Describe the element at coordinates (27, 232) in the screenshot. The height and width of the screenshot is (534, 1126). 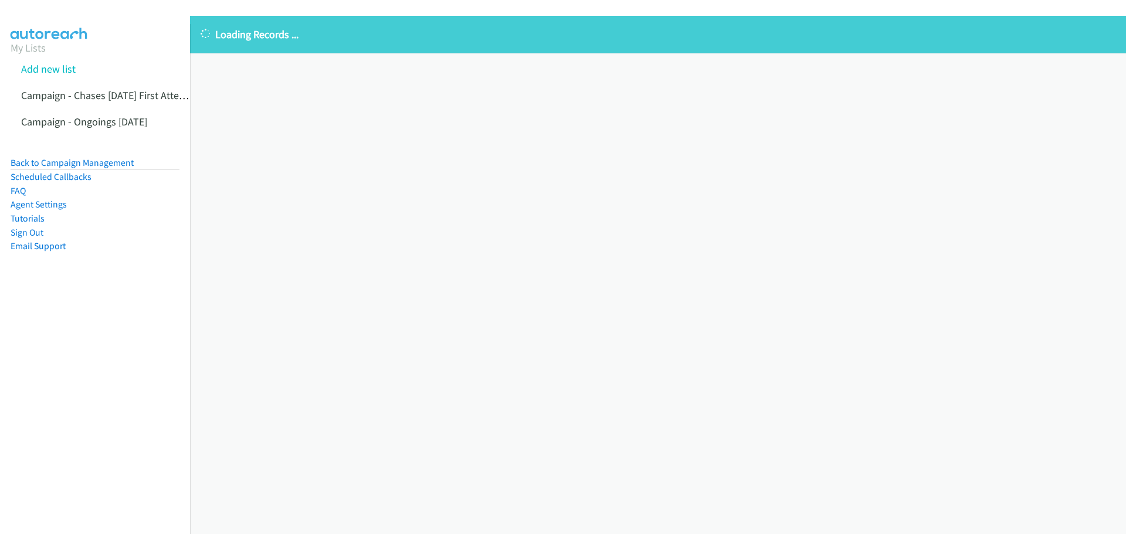
I see `a: Sign Out` at that location.